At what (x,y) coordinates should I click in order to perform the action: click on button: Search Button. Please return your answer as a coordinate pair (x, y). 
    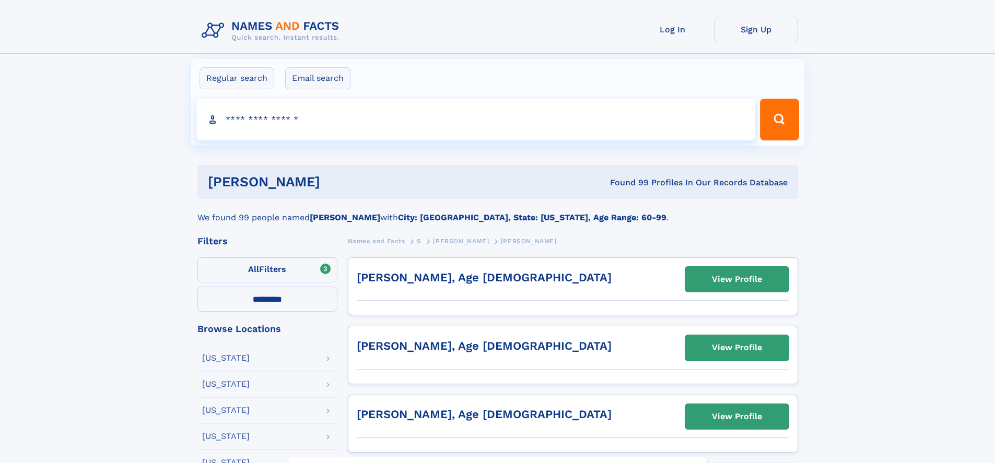
    Looking at the image, I should click on (779, 120).